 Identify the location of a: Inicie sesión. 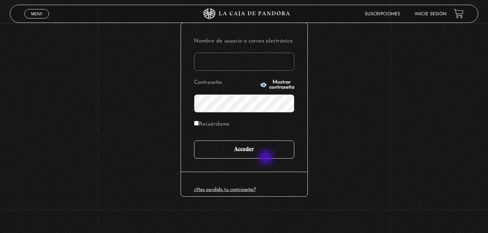
(430, 14).